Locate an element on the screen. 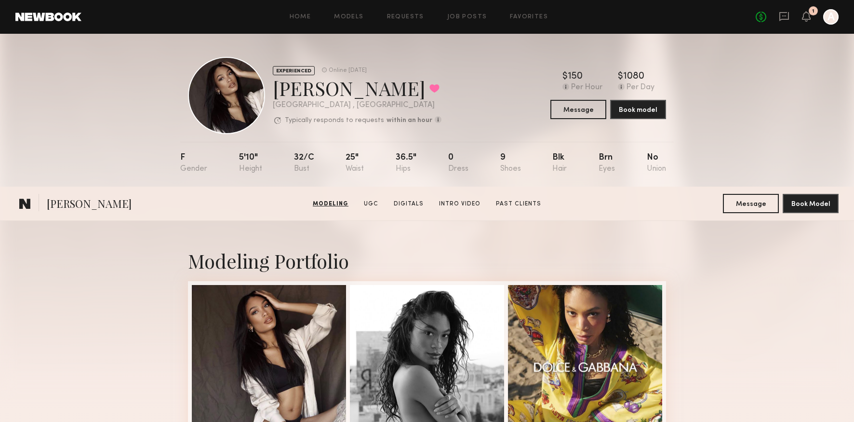  div: Brn is located at coordinates (607, 163).